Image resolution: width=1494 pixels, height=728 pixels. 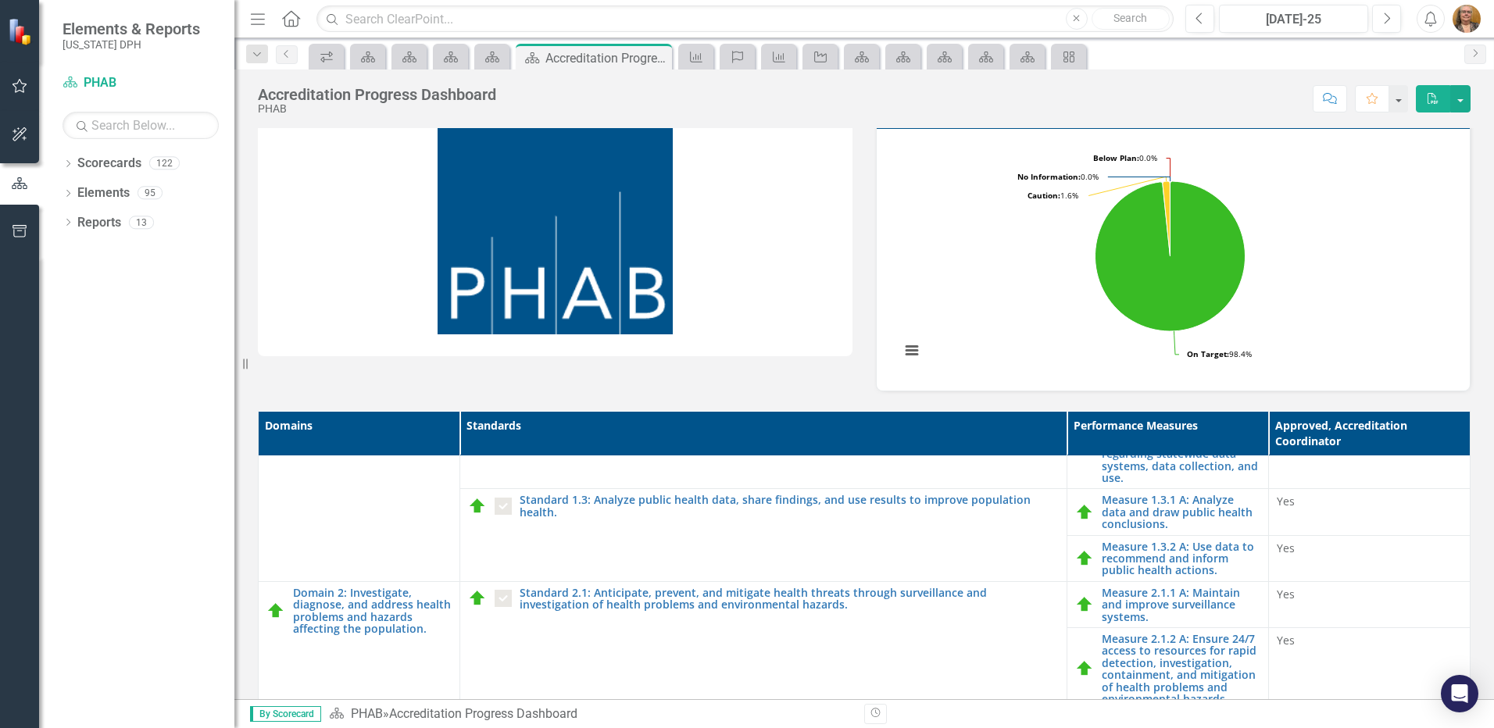 What do you see at coordinates (109, 163) in the screenshot?
I see `a: Scorecards` at bounding box center [109, 163].